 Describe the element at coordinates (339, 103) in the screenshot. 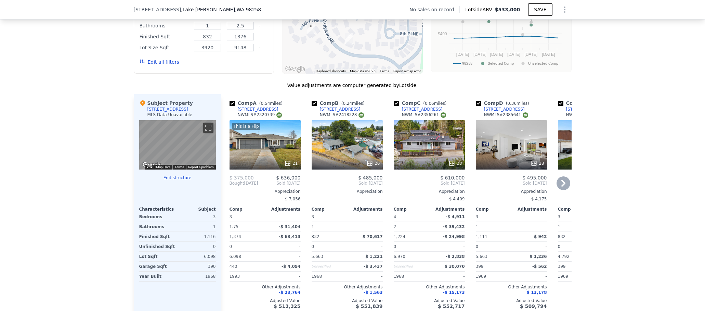

I see `div: Comp B` at that location.